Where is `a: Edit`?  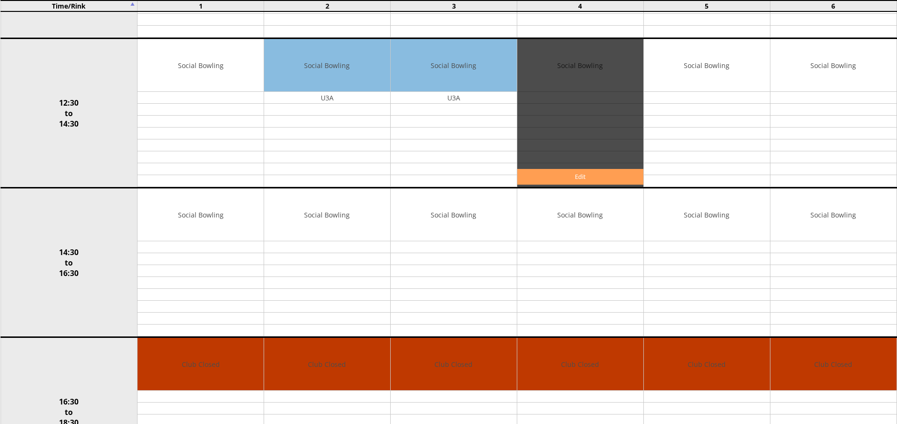 a: Edit is located at coordinates (580, 177).